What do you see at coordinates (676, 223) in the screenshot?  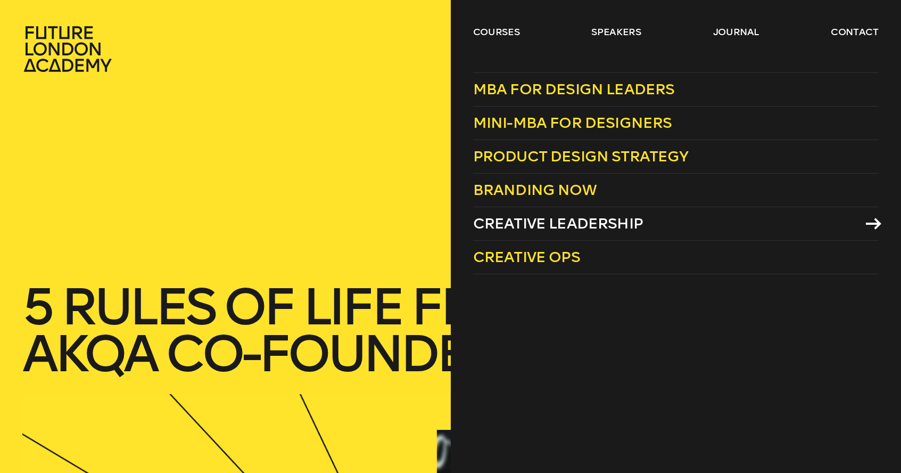 I see `a: Creative Leadership` at bounding box center [676, 223].